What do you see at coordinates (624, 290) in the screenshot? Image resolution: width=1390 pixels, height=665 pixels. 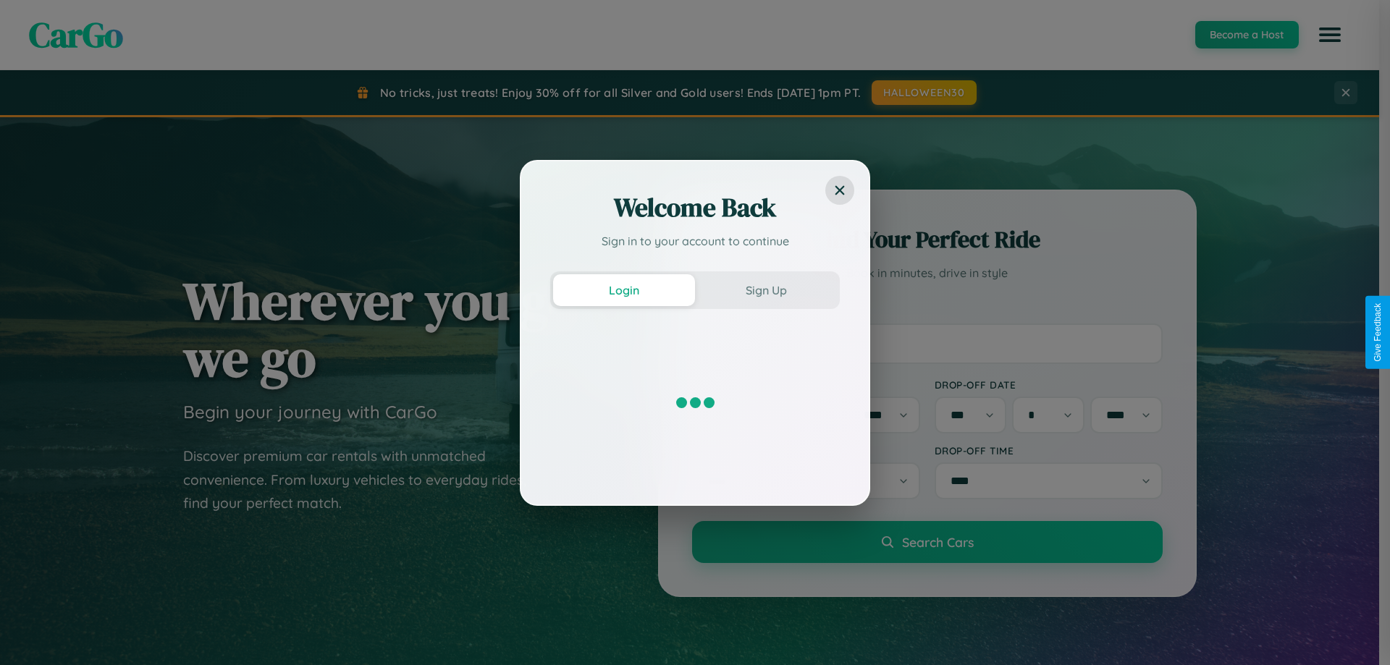 I see `button: Login` at bounding box center [624, 290].